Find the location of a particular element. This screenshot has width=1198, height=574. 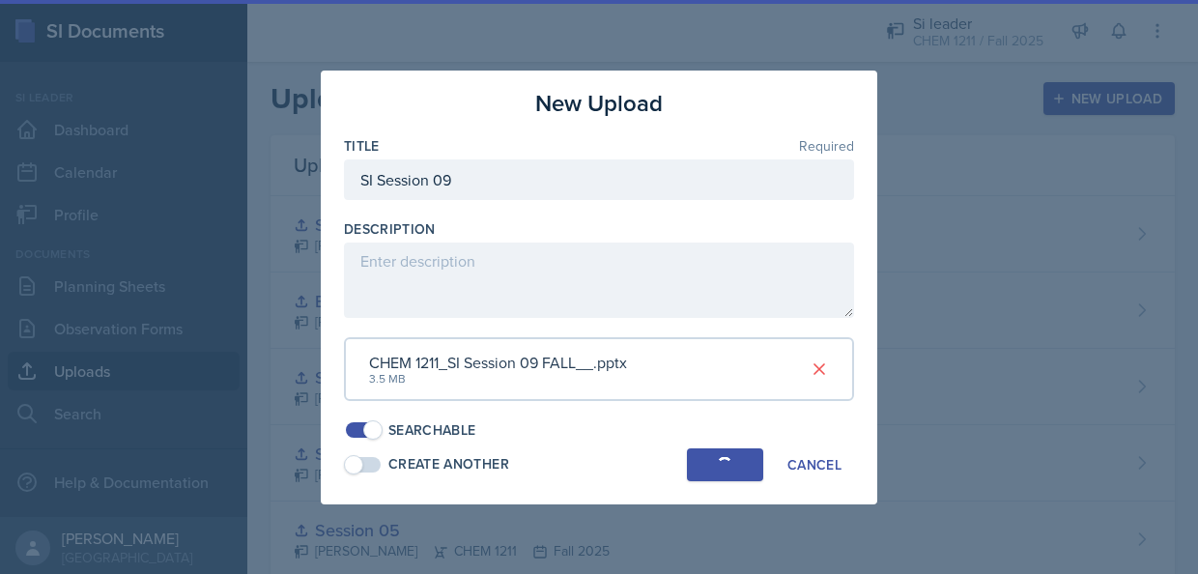

div: Cancel is located at coordinates (814, 465).